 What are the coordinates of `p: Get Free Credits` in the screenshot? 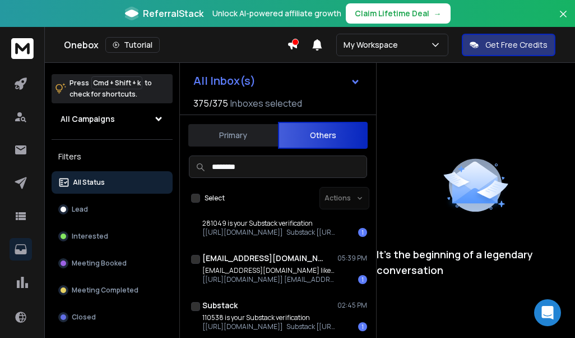 It's located at (516, 45).